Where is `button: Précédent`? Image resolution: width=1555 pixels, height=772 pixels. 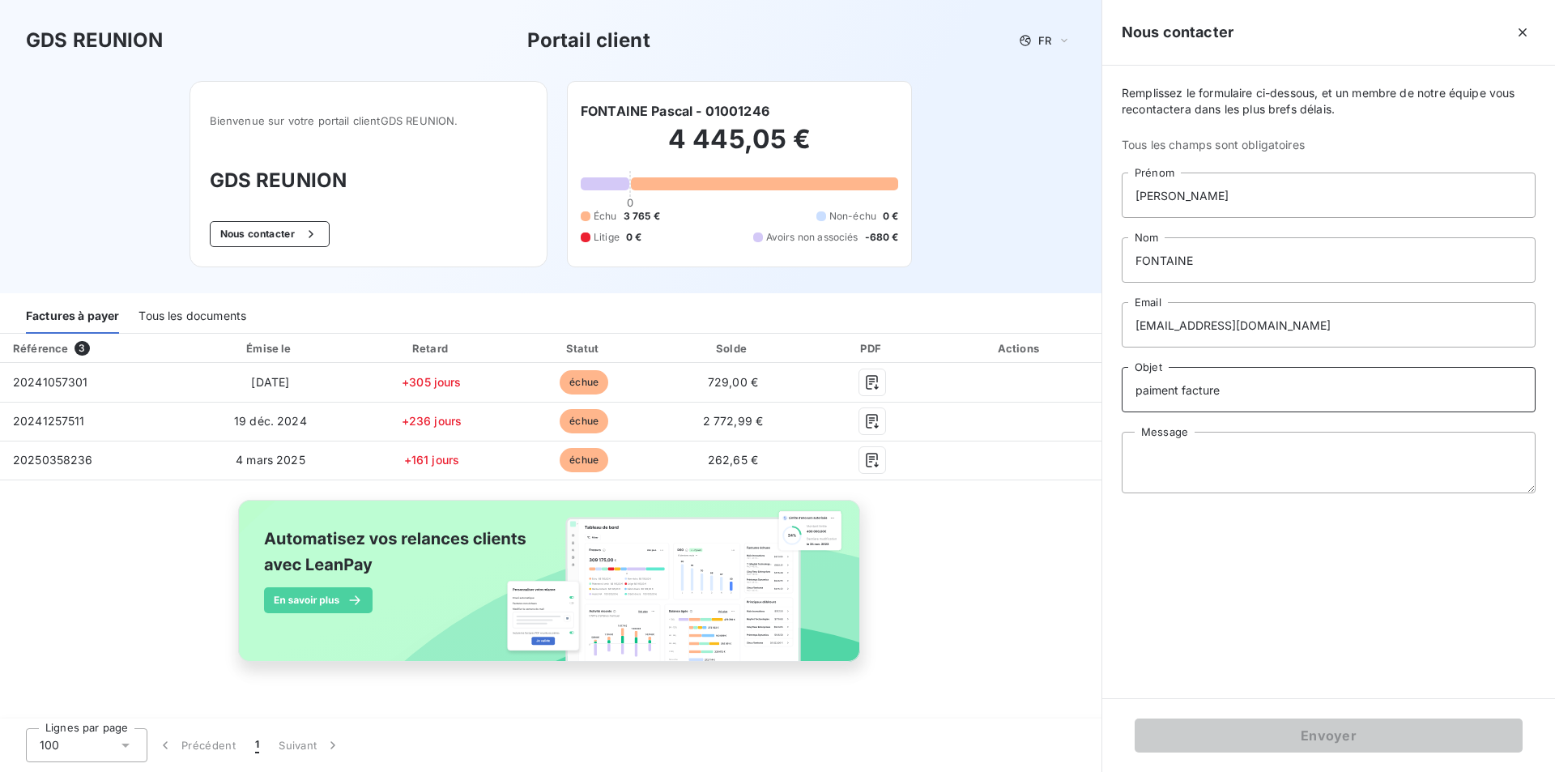 button: Précédent is located at coordinates (196, 745).